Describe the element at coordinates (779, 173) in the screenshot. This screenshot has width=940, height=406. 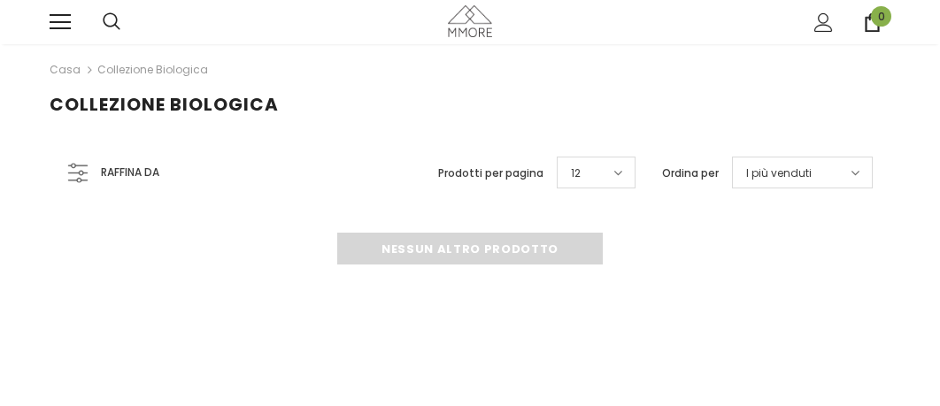
I see `span: I più venduti` at that location.